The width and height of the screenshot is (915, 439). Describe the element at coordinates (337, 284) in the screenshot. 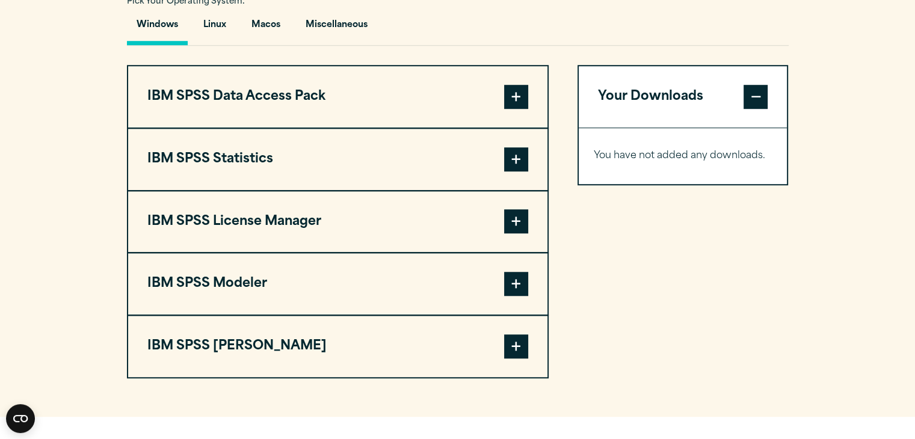

I see `button: IBM SPSS Modeler` at that location.